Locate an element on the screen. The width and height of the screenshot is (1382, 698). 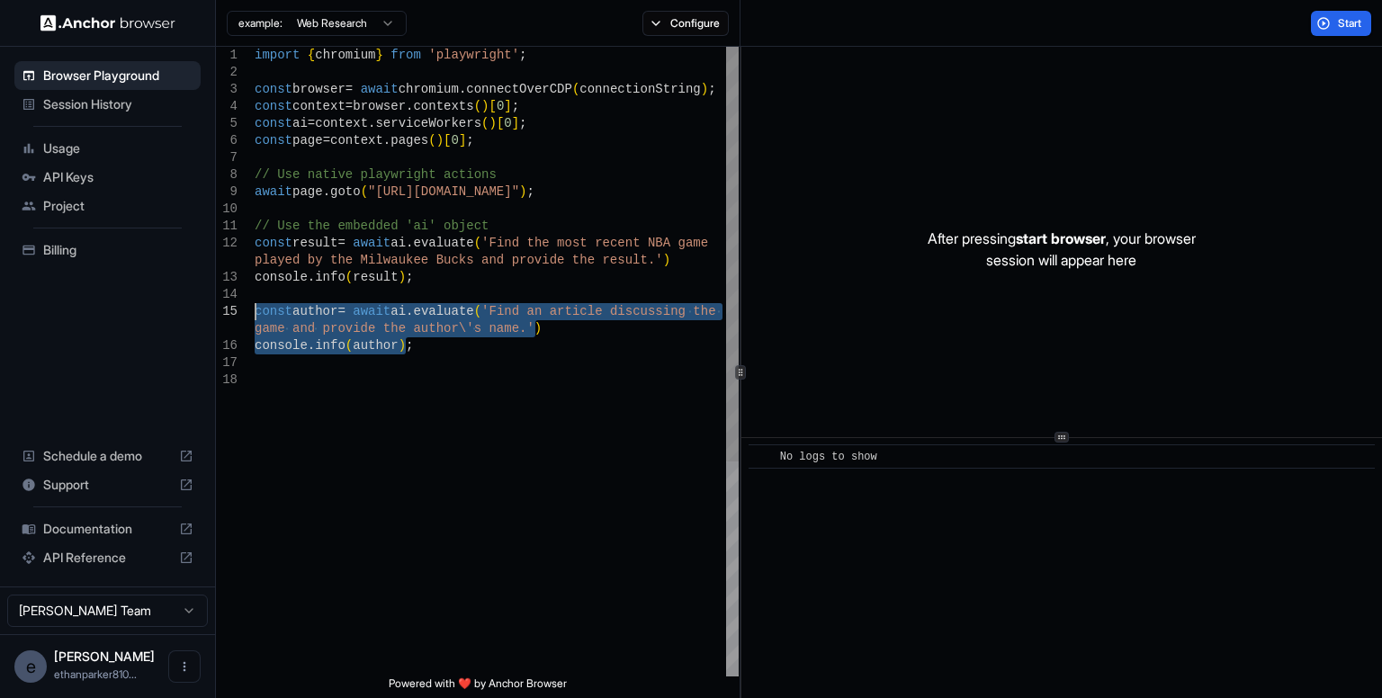
span: context is located at coordinates (341, 123).